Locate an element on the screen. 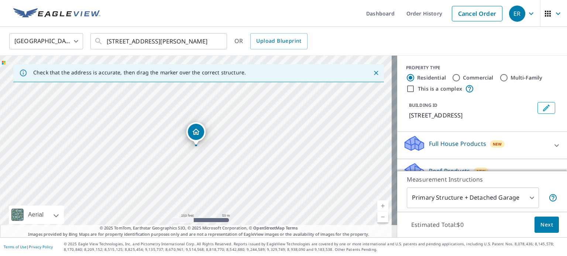  span: Upload Blueprint is located at coordinates (279, 41).